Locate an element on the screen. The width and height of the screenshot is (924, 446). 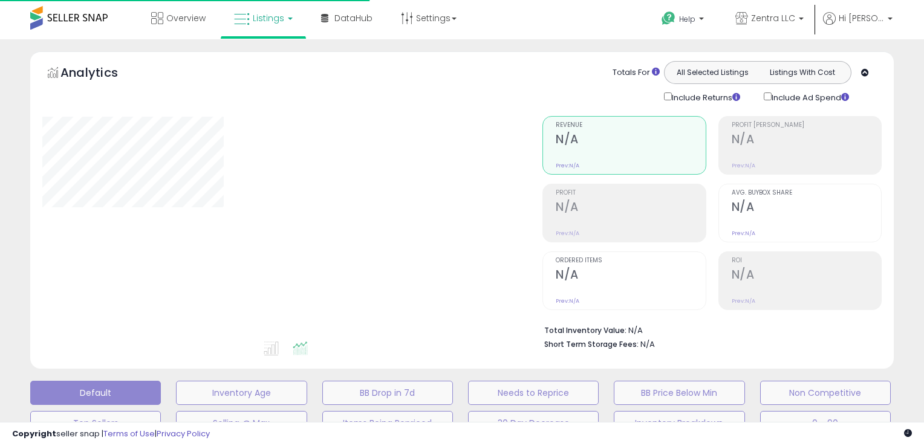
button: BB Price Below Min is located at coordinates (679, 393).